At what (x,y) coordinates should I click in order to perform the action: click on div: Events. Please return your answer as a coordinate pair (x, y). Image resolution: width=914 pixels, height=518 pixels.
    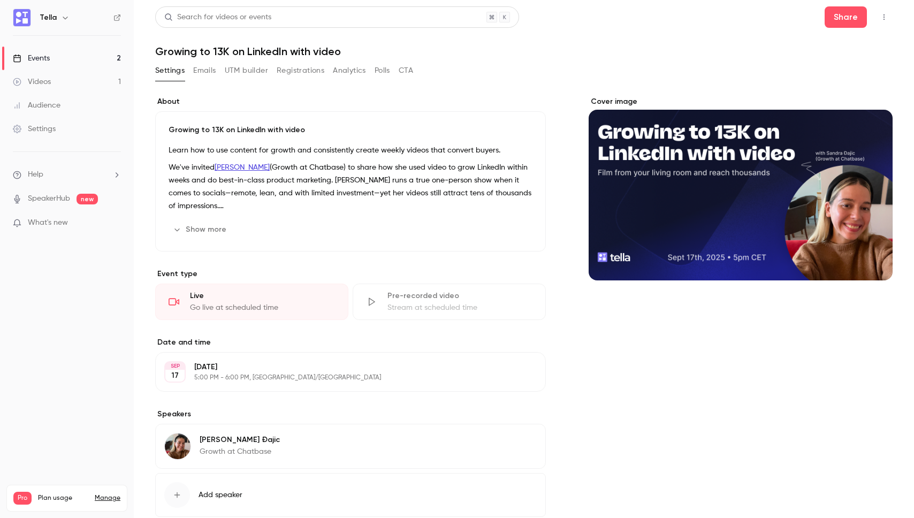
    Looking at the image, I should click on (31, 58).